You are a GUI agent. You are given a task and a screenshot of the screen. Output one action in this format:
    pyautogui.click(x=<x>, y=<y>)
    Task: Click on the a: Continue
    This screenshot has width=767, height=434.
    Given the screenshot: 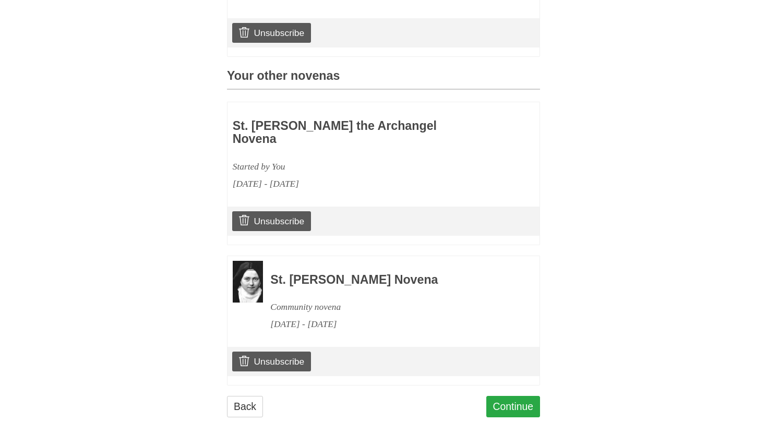 What is the action you would take?
    pyautogui.click(x=513, y=407)
    